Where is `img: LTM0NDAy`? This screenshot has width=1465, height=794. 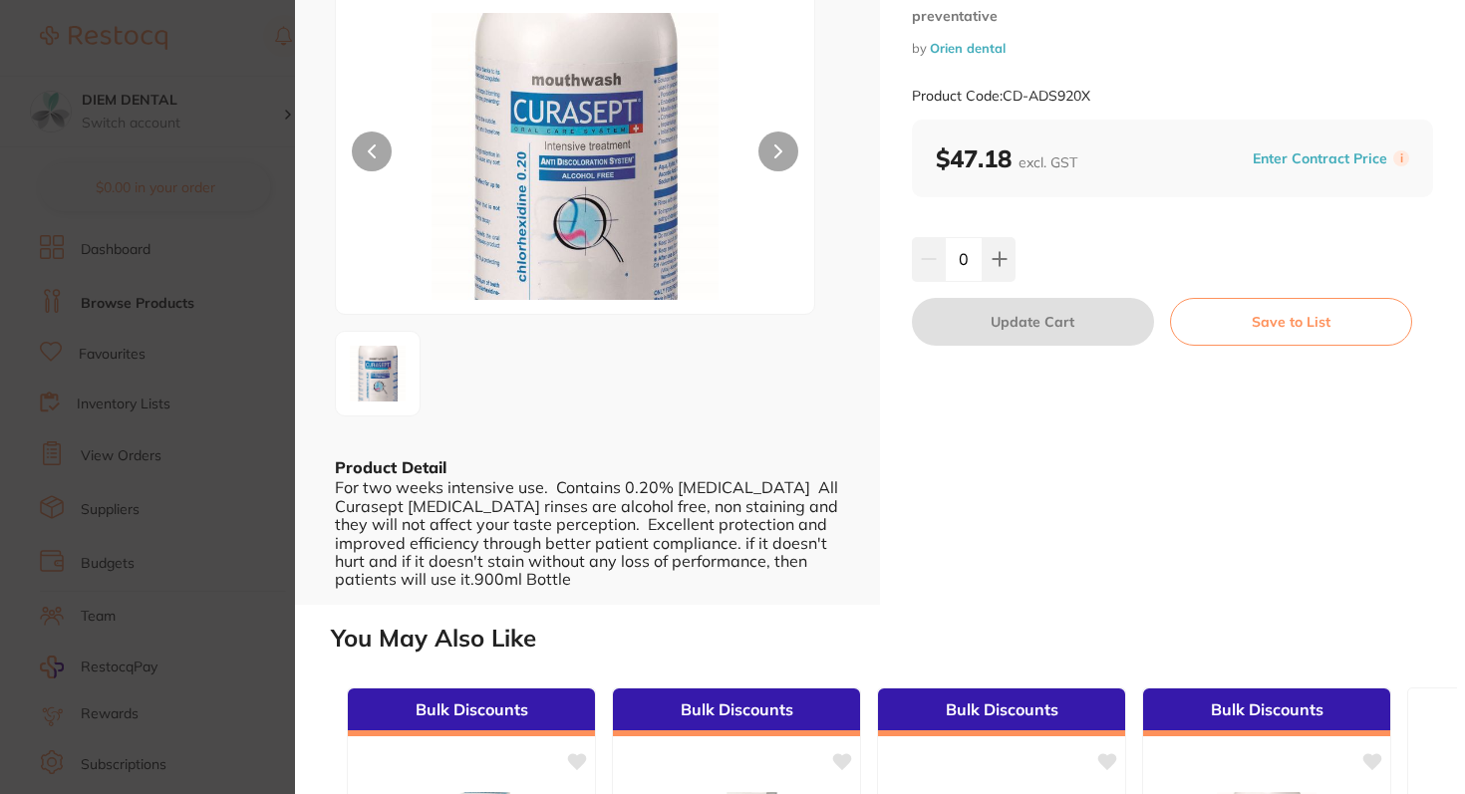 img: LTM0NDAy is located at coordinates (378, 374).